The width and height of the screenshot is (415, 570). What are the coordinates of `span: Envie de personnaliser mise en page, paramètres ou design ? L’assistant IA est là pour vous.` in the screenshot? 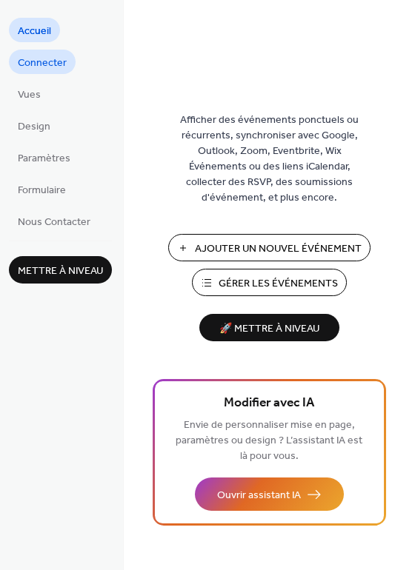 It's located at (269, 441).